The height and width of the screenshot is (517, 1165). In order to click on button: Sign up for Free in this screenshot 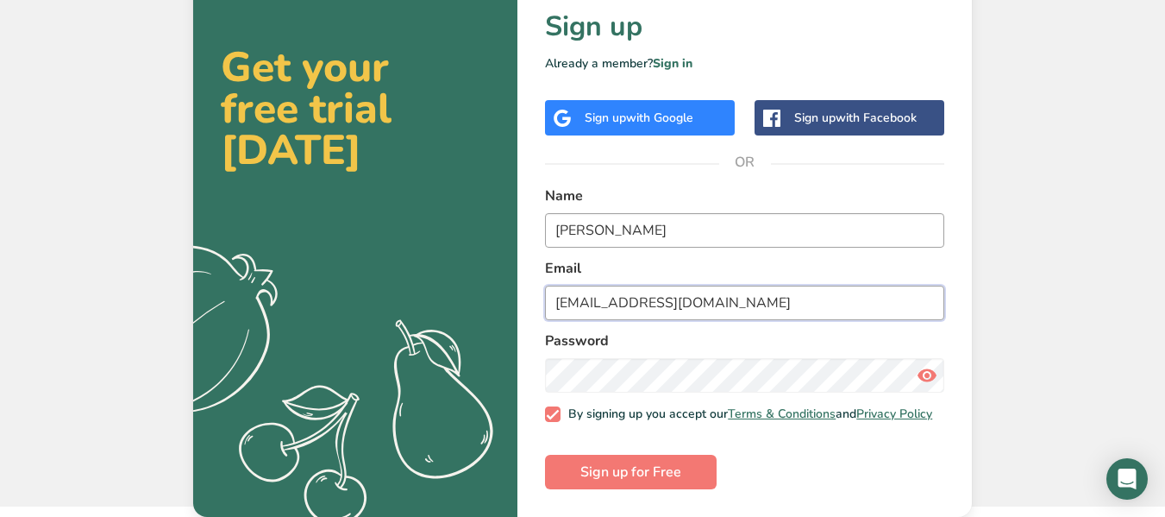, I will do `click(630, 472)`.